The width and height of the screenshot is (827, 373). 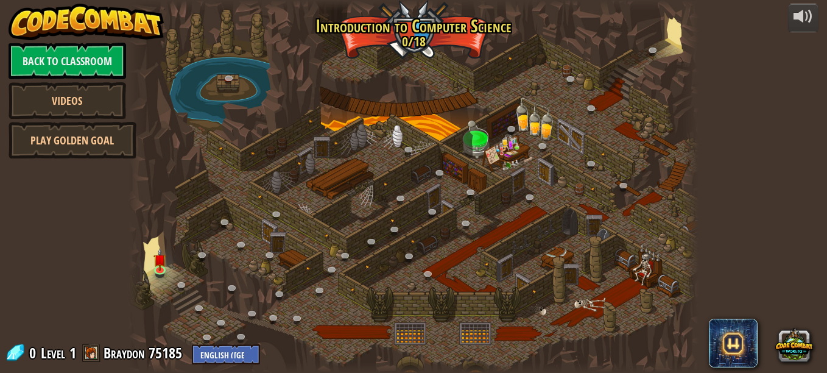 What do you see at coordinates (144, 353) in the screenshot?
I see `a: Braydon 75185` at bounding box center [144, 353].